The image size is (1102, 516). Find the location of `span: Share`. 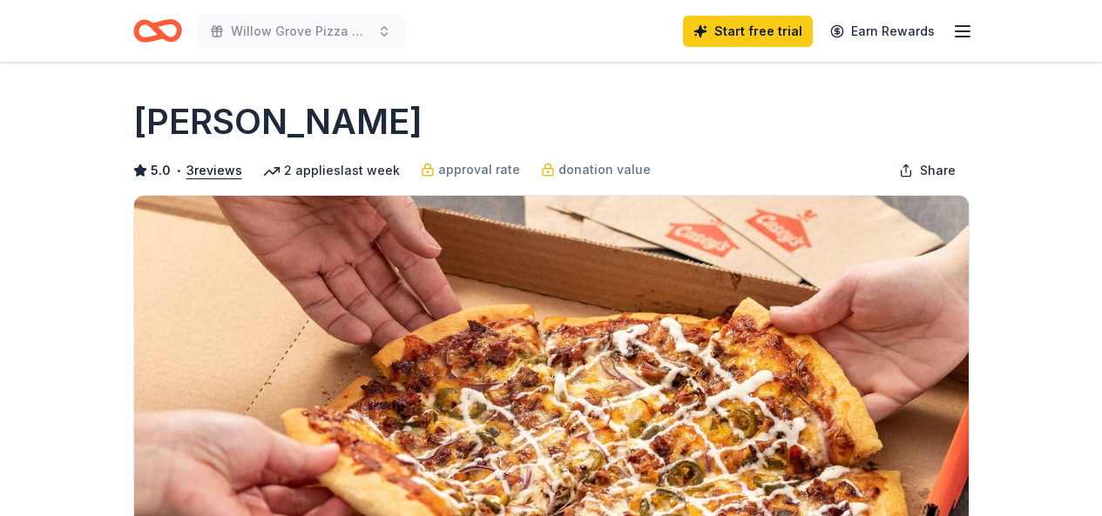

span: Share is located at coordinates (937, 171).